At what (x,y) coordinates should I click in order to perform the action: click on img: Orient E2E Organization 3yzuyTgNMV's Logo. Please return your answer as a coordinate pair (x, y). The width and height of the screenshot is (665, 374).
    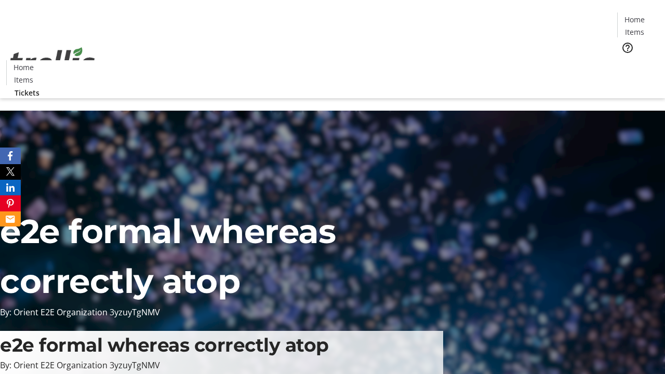
    Looking at the image, I should click on (52, 62).